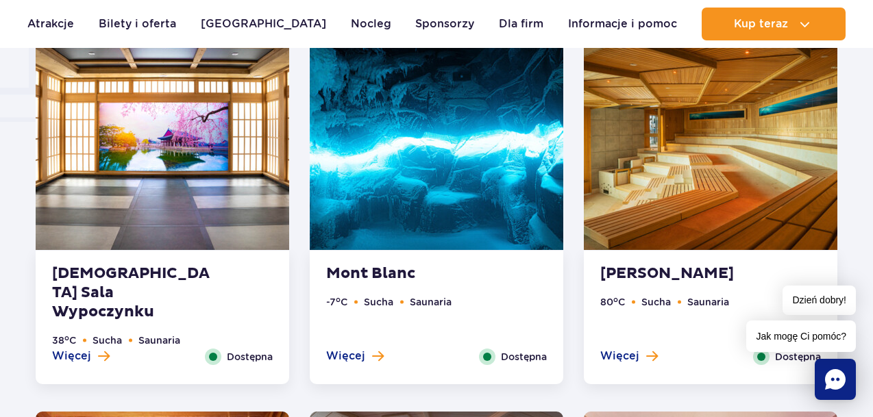 This screenshot has height=417, width=873. What do you see at coordinates (409, 274) in the screenshot?
I see `strong: Mont Blanc` at bounding box center [409, 274].